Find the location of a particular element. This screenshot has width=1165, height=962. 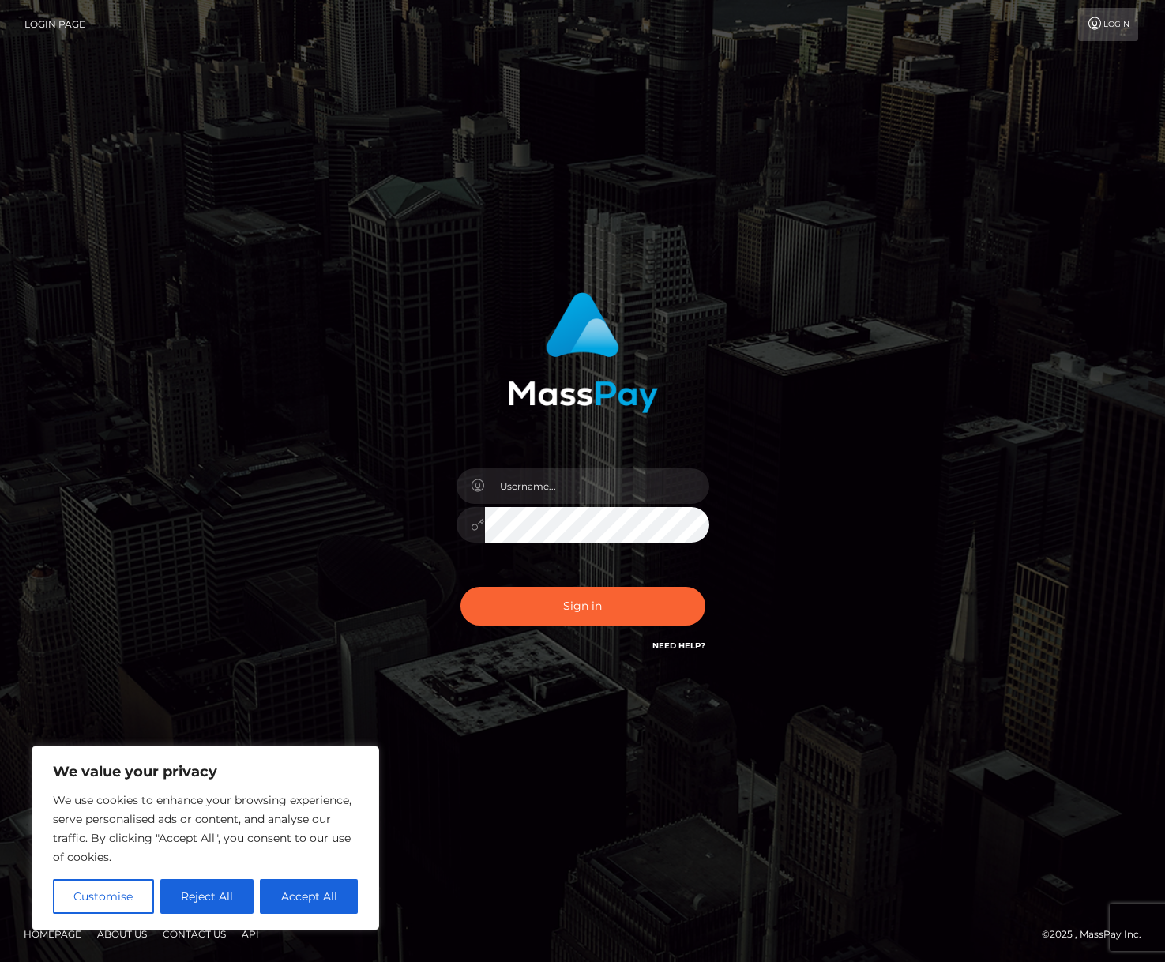

a: Login is located at coordinates (1108, 24).